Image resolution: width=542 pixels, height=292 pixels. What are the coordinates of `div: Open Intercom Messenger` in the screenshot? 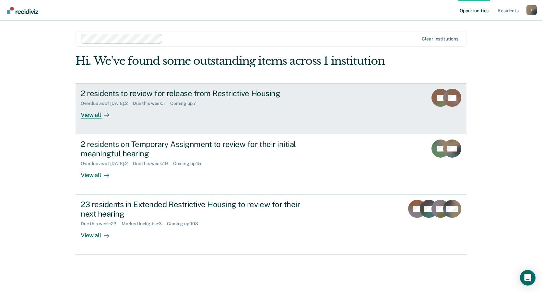 It's located at (528, 278).